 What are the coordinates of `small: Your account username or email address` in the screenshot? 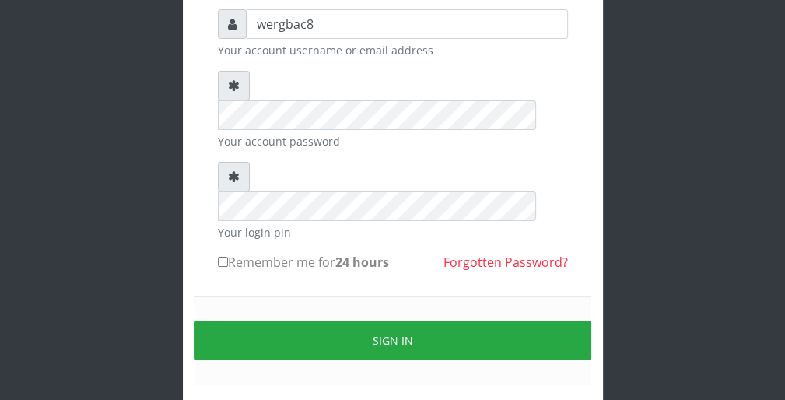 It's located at (393, 50).